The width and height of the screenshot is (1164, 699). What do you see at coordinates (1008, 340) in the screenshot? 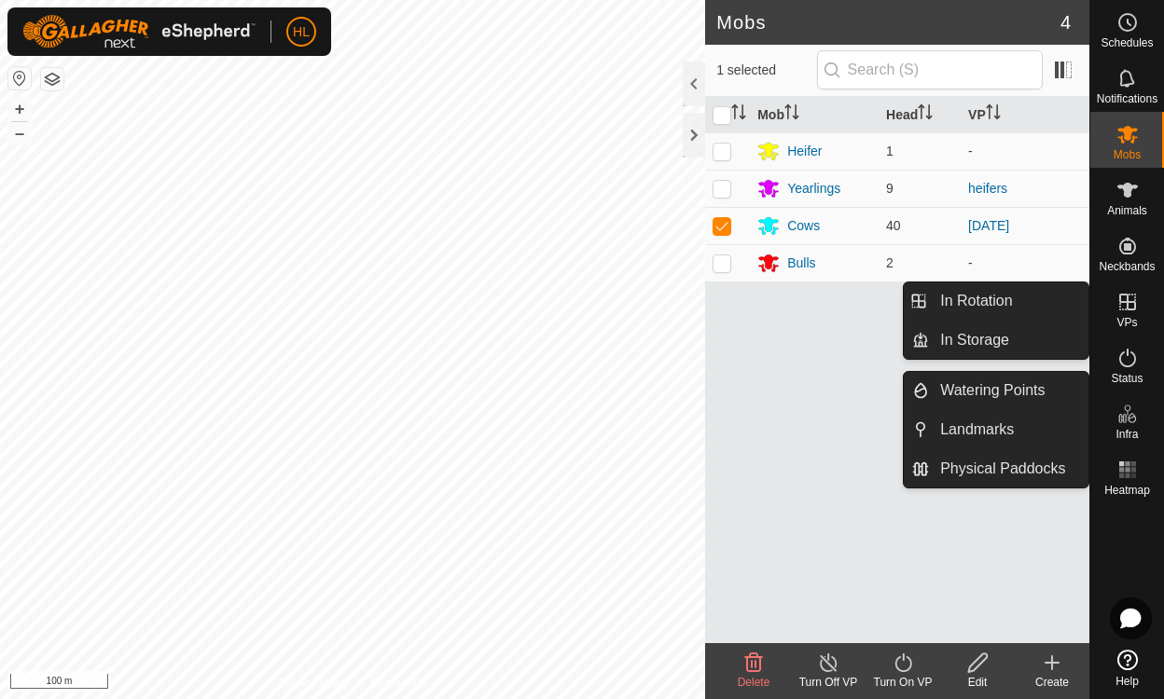
I see `a: In Storage` at bounding box center [1008, 340].